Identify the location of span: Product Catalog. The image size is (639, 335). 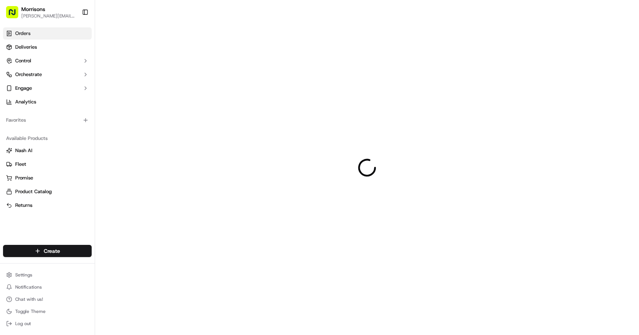
(33, 192).